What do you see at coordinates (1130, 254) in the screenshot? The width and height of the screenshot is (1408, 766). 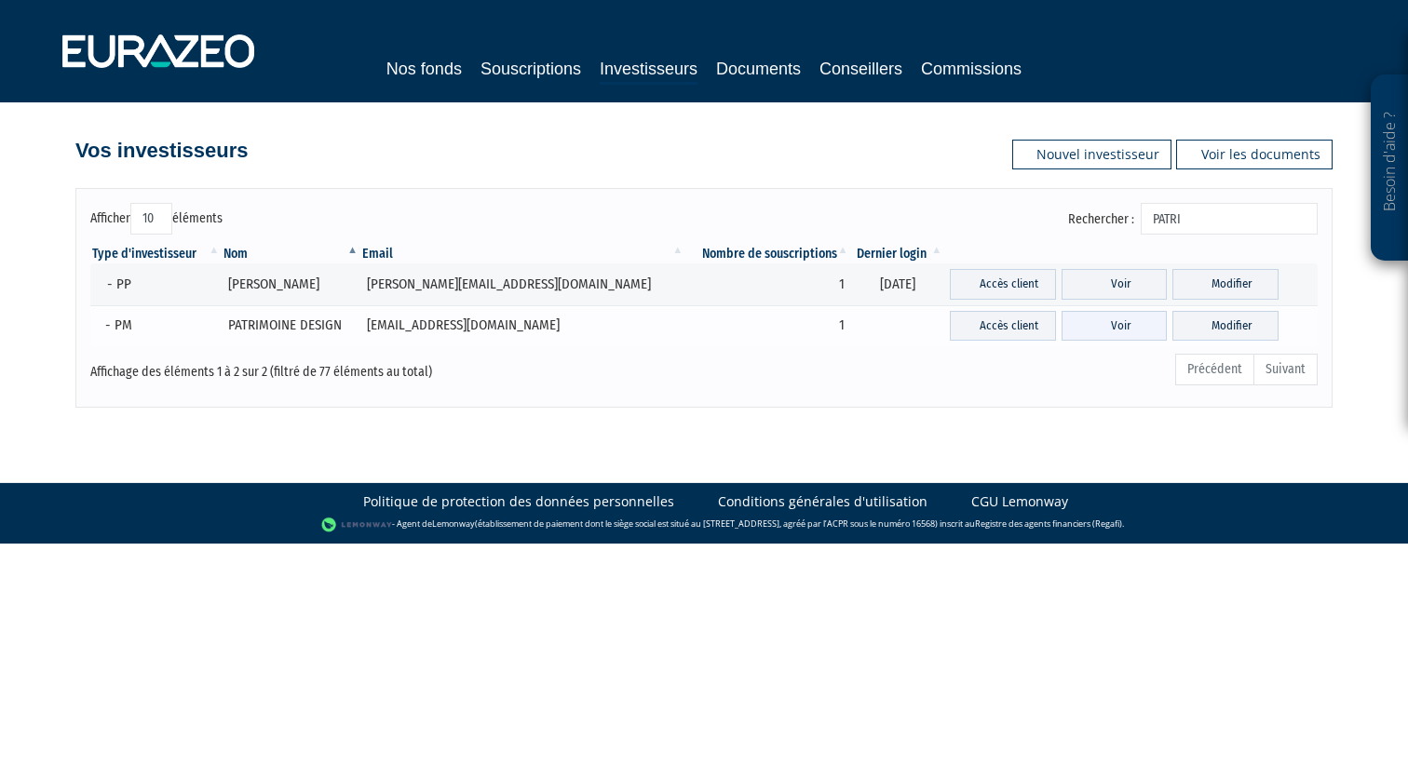 I see `th: &nbsp;` at bounding box center [1130, 254].